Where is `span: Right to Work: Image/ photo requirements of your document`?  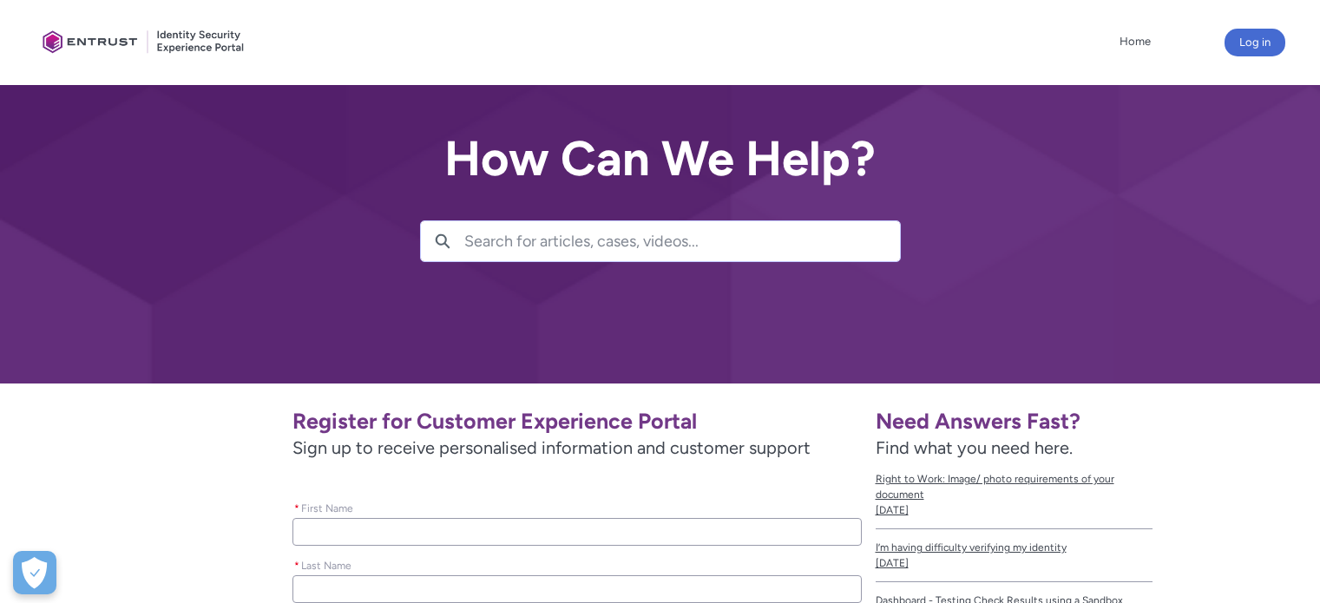 span: Right to Work: Image/ photo requirements of your document is located at coordinates (1013, 487).